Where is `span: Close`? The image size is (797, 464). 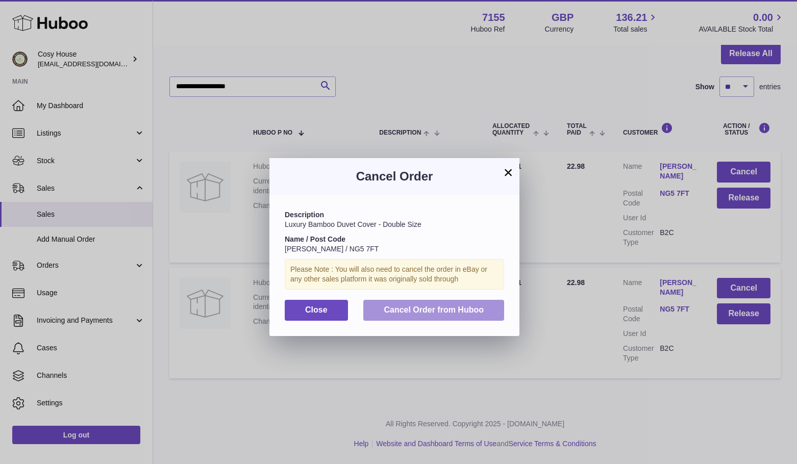
span: Close is located at coordinates (316, 310).